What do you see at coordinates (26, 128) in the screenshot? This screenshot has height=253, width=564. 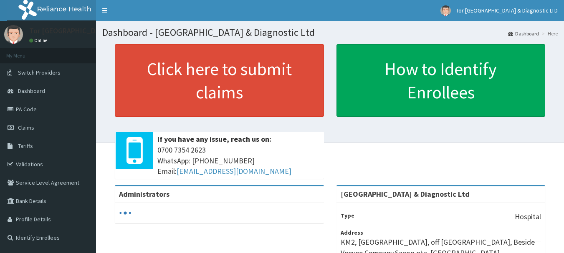 I see `span: Claims` at bounding box center [26, 128].